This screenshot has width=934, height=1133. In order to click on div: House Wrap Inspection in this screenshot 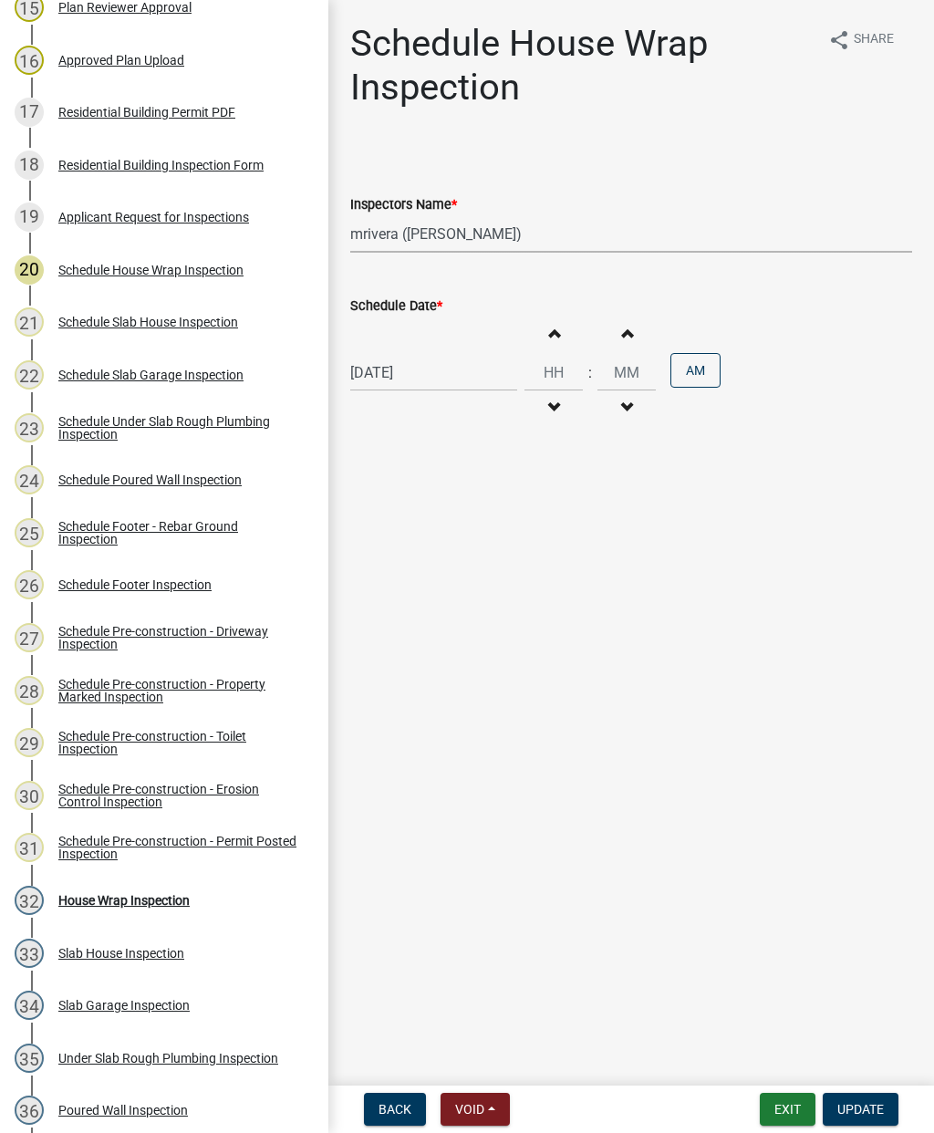, I will do `click(124, 900)`.